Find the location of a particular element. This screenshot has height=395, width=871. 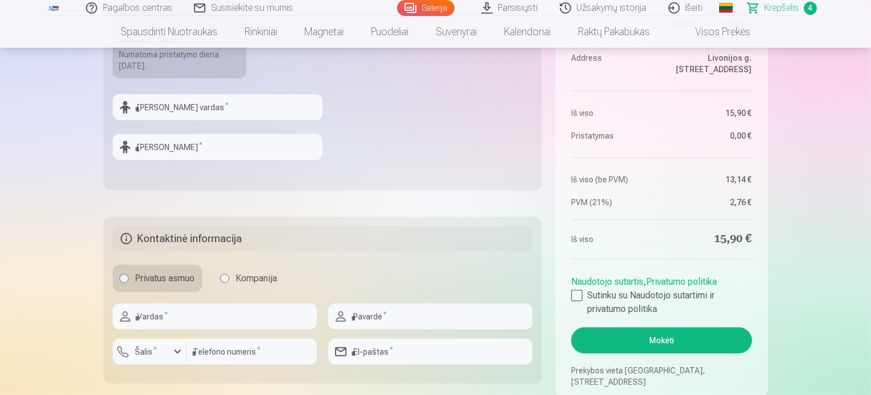

label: Kompanija is located at coordinates (249, 279).